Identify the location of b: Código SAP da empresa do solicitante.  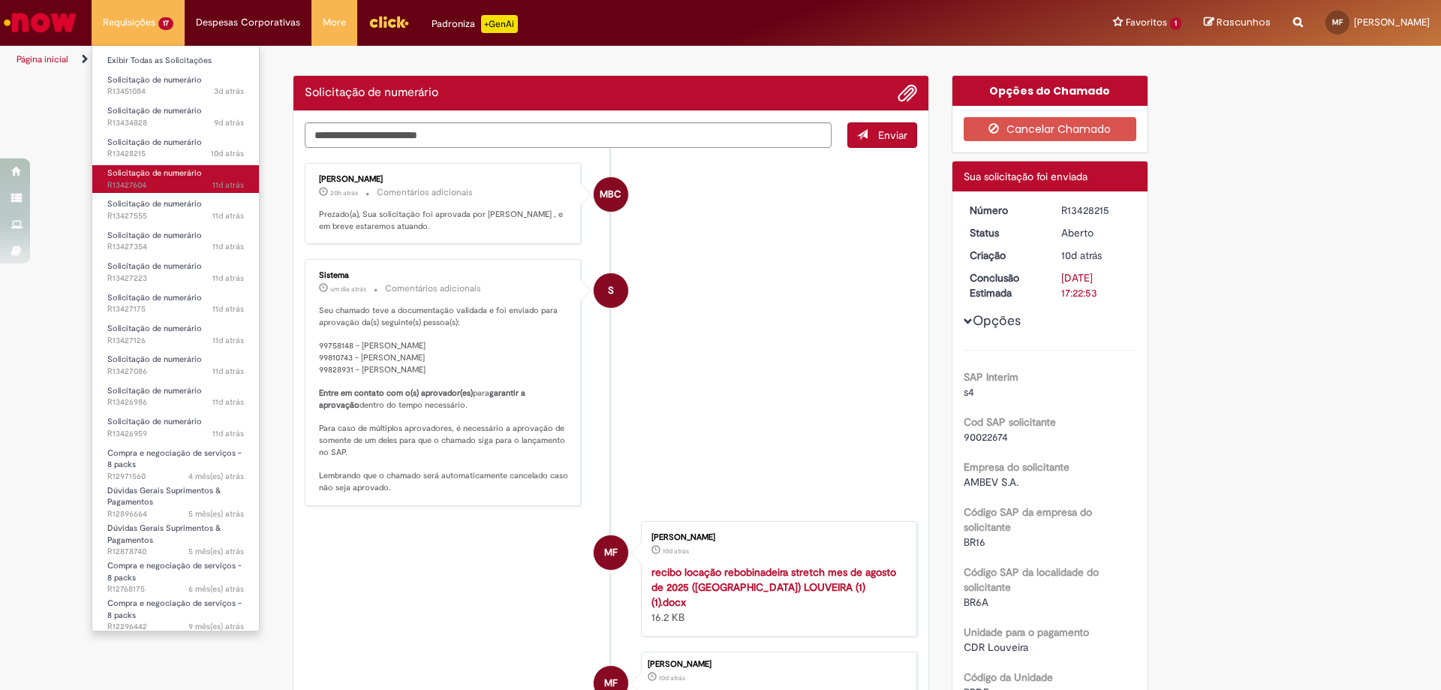
(1027, 519).